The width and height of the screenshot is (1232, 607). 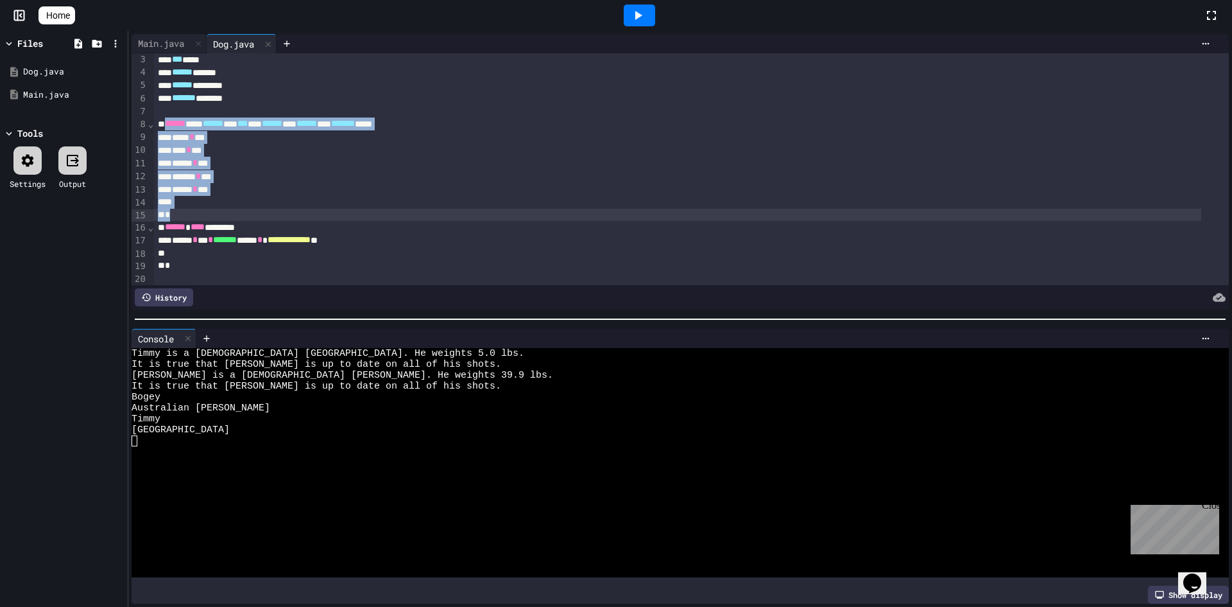 What do you see at coordinates (164, 297) in the screenshot?
I see `div: History` at bounding box center [164, 297].